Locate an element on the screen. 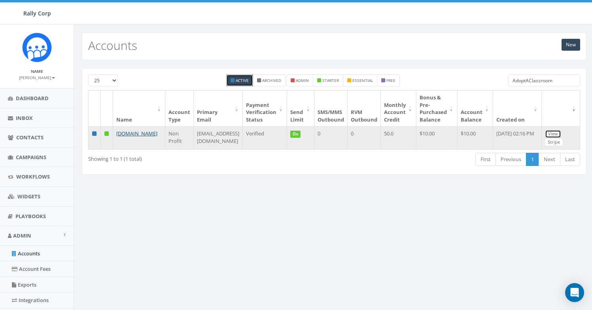  span: Rally Corp is located at coordinates (37, 13).